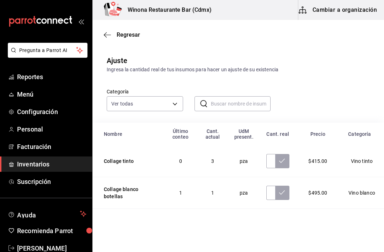 The image size is (384, 252). I want to click on div: Categoría, so click(360, 134).